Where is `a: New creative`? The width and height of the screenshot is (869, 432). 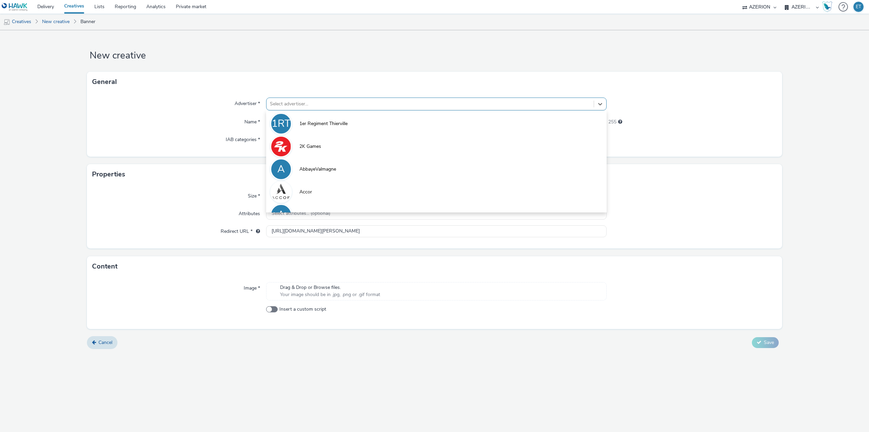 a: New creative is located at coordinates (56, 22).